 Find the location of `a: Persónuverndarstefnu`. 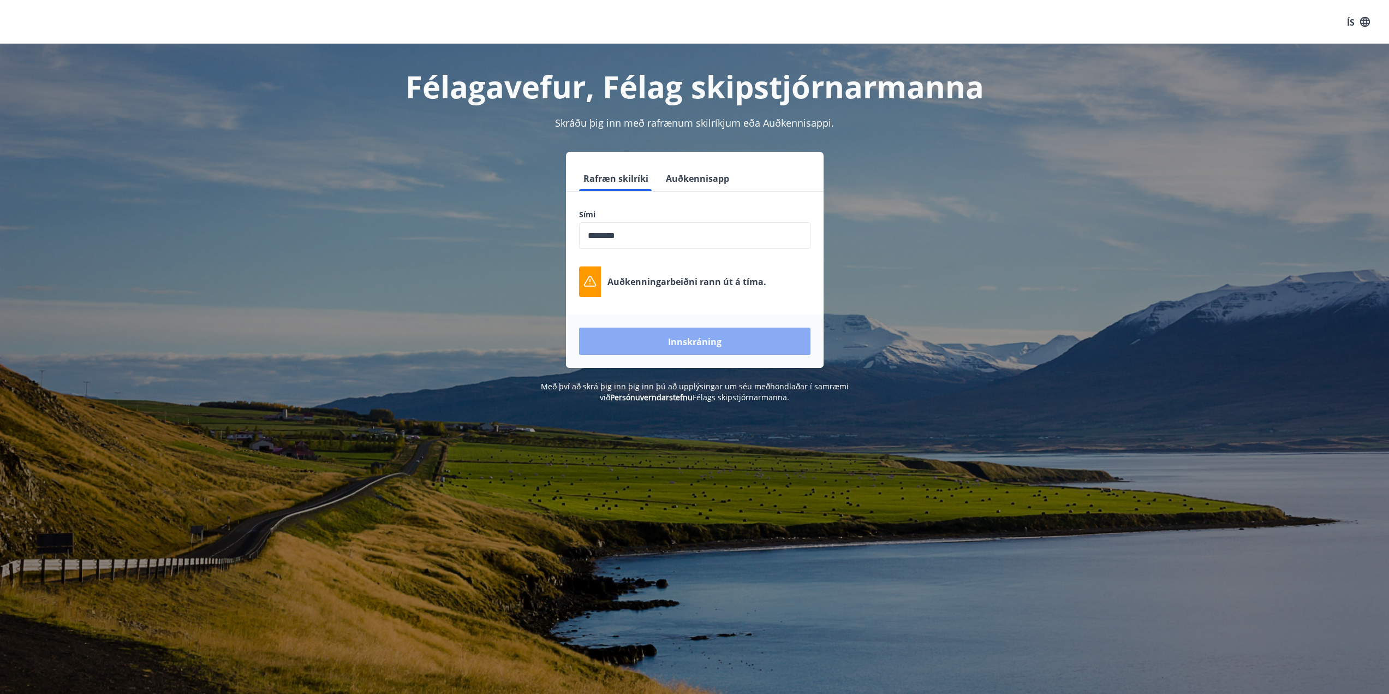

a: Persónuverndarstefnu is located at coordinates (651, 397).